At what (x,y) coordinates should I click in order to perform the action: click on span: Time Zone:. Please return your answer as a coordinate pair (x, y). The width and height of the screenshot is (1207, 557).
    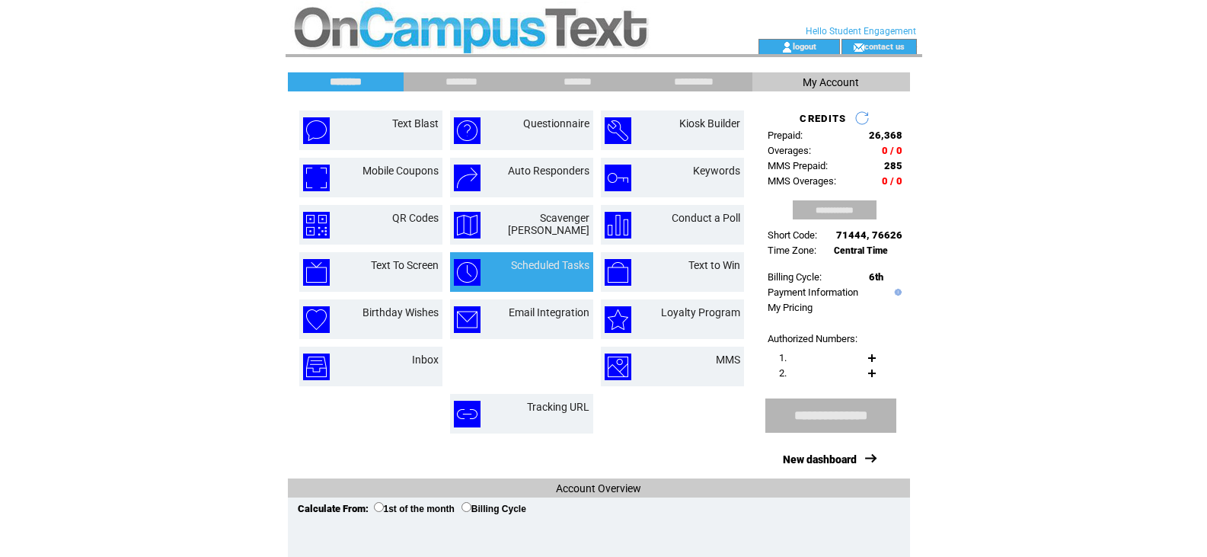
    Looking at the image, I should click on (792, 250).